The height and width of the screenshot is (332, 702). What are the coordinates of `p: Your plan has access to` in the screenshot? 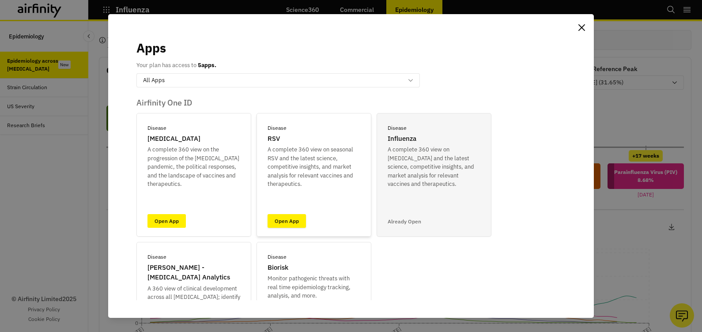 It's located at (176, 65).